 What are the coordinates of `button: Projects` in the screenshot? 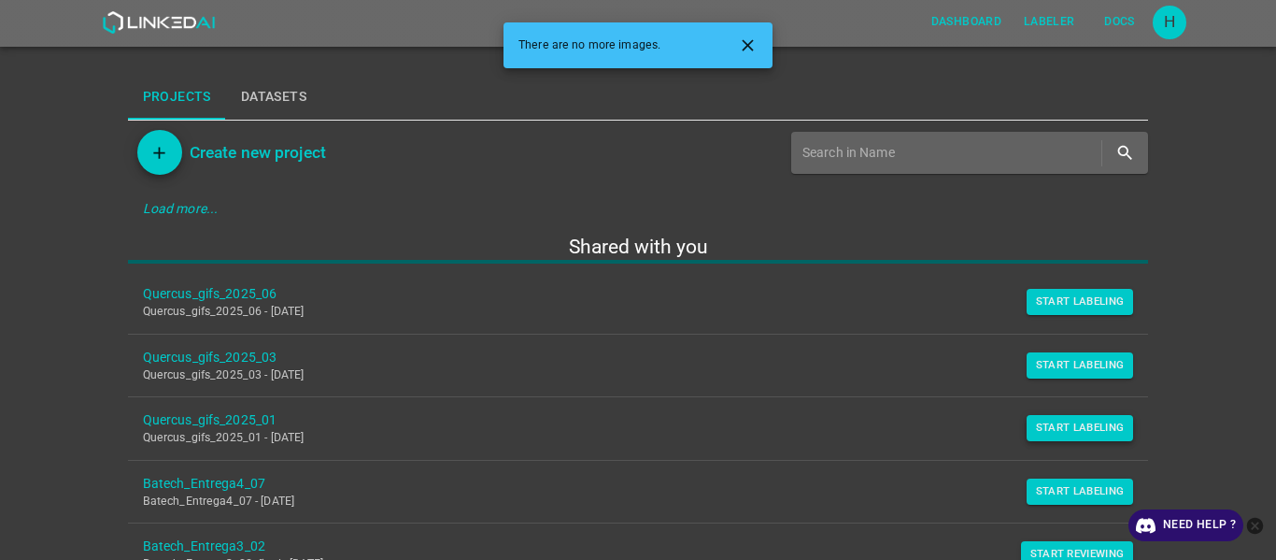 It's located at (177, 97).